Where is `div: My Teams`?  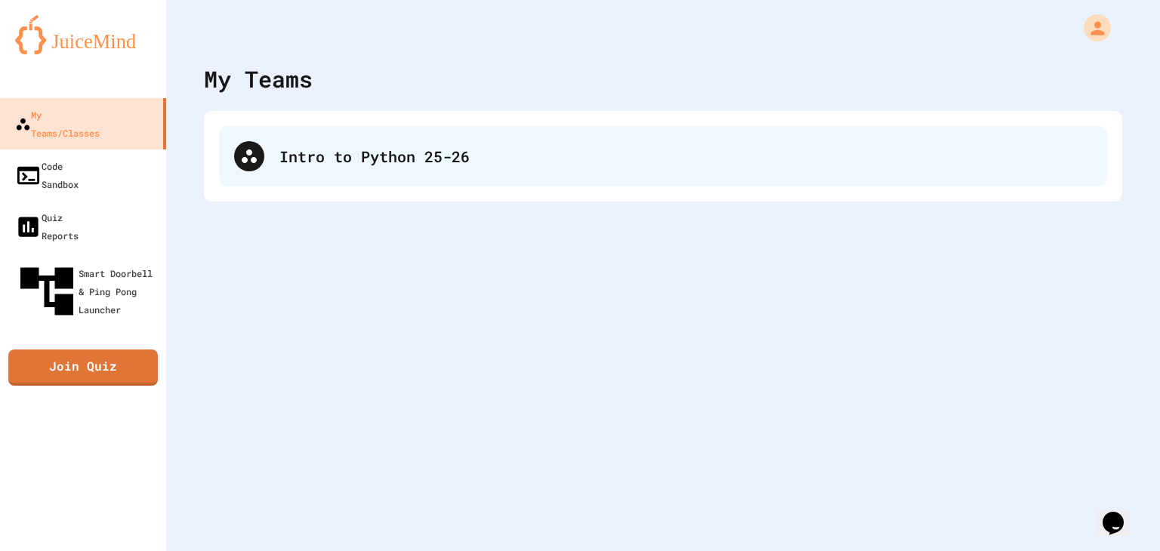 div: My Teams is located at coordinates (258, 79).